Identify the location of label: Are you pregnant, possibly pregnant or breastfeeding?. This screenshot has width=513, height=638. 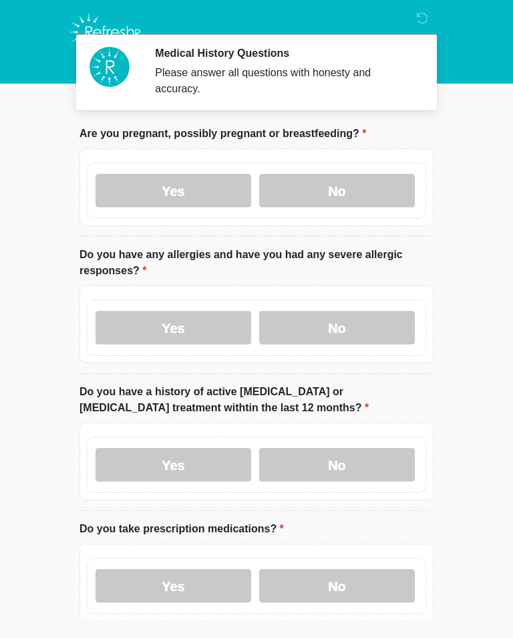
(223, 134).